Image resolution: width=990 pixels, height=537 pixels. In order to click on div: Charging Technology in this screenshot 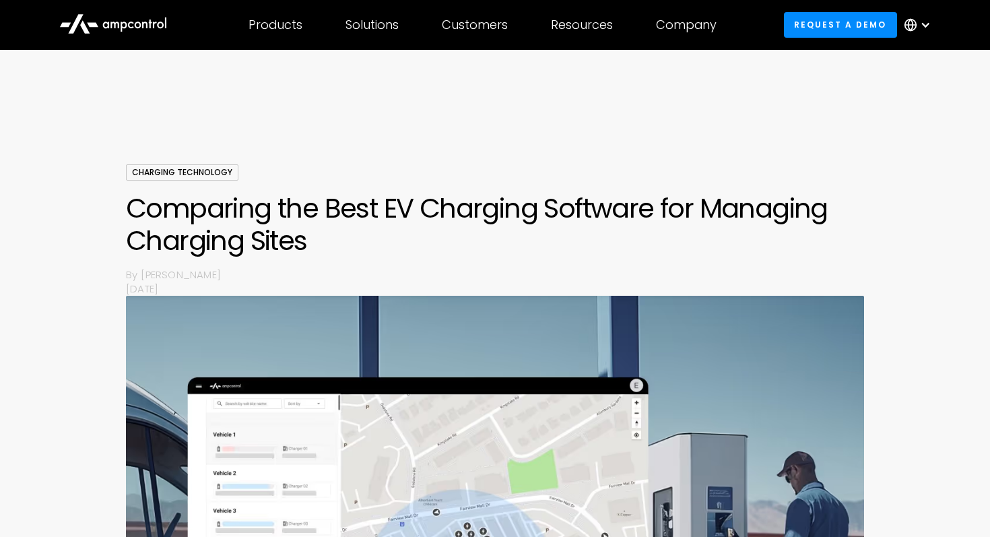, I will do `click(182, 172)`.